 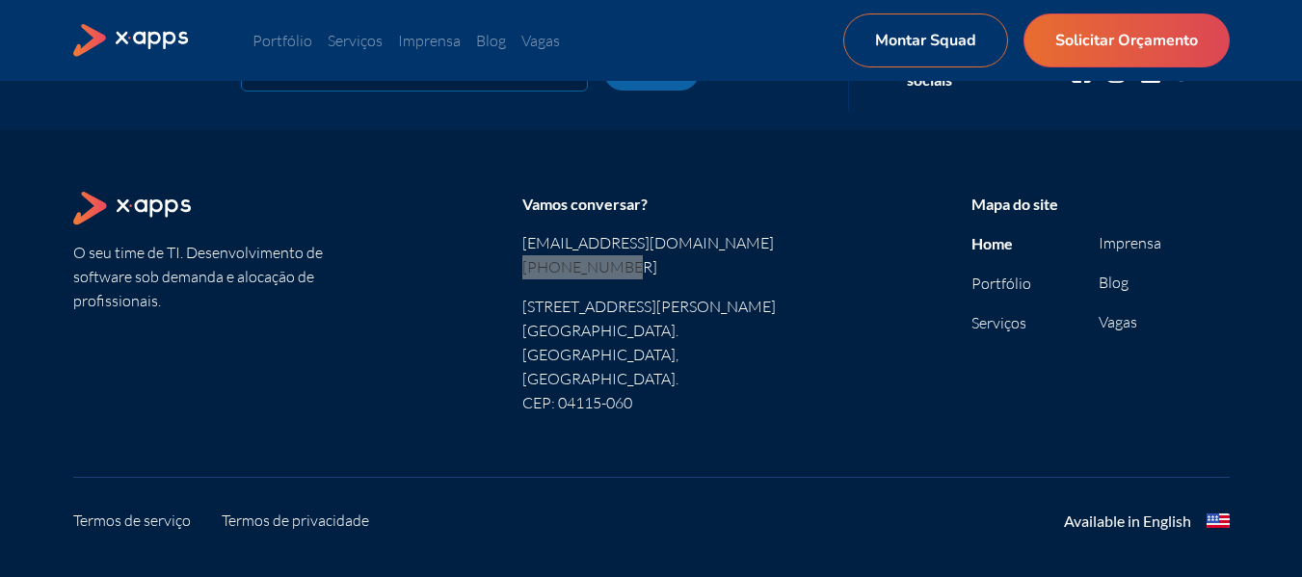 What do you see at coordinates (652, 203) in the screenshot?
I see `div: Vamos conversar?` at bounding box center [652, 203].